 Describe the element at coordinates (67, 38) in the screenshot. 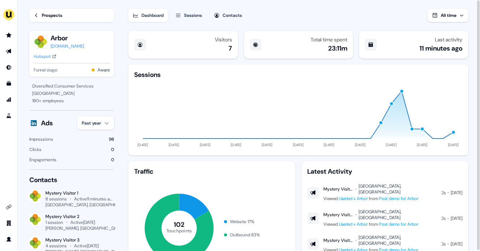

I see `button: Arbor` at that location.